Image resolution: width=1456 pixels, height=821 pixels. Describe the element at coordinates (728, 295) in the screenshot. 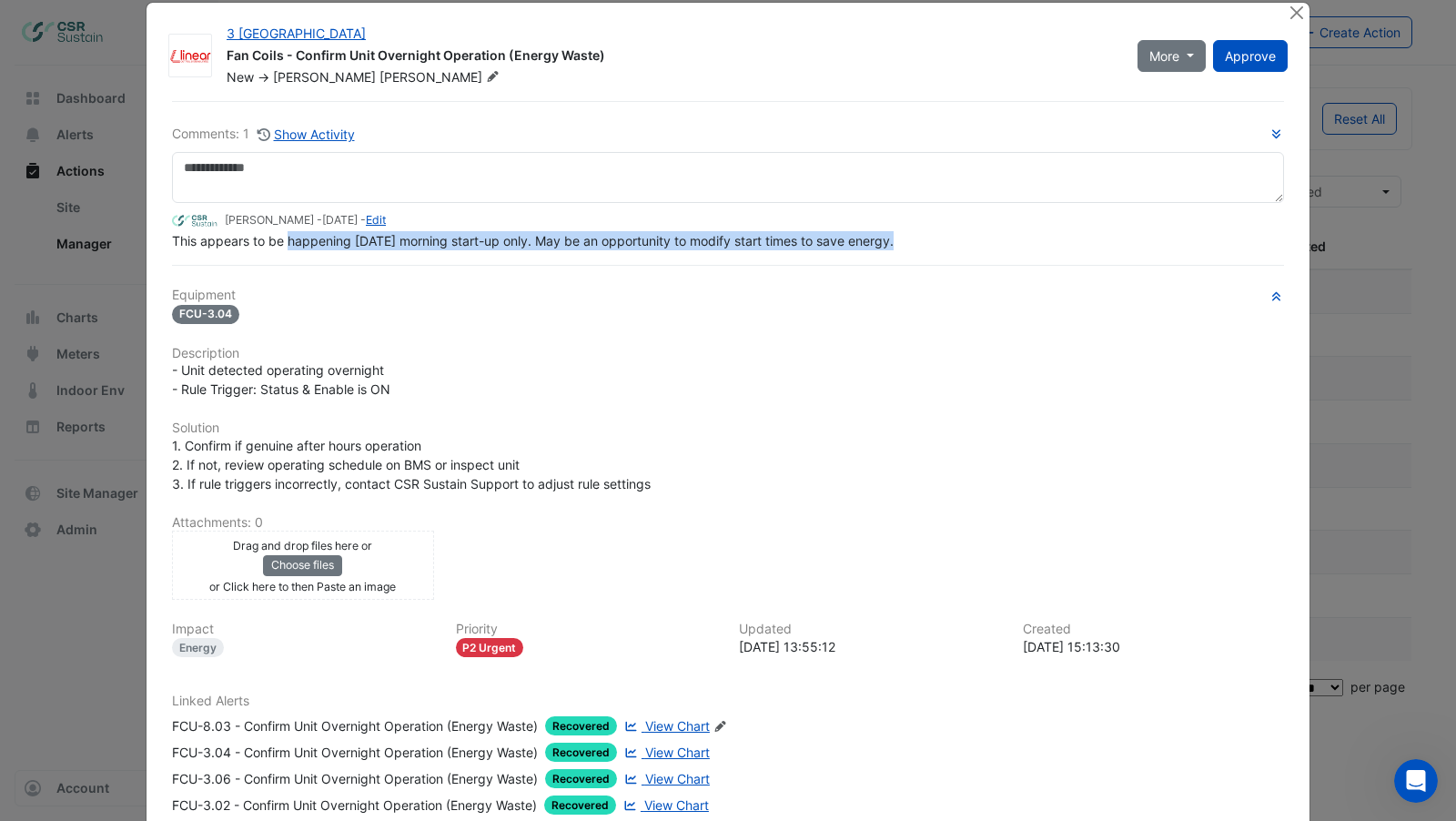

I see `h6: Equipment` at that location.